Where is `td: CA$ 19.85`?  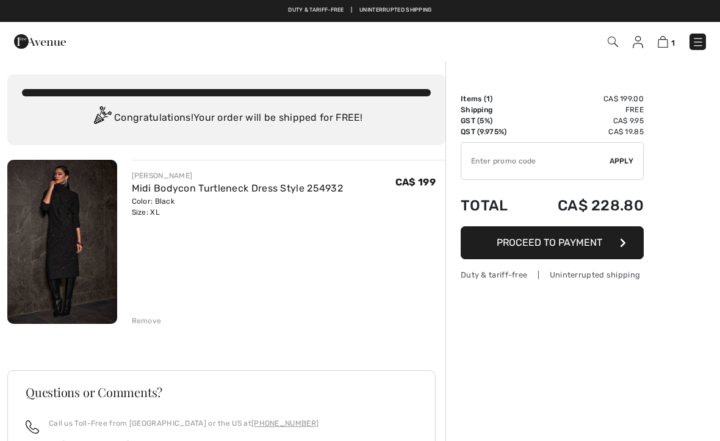 td: CA$ 19.85 is located at coordinates (584, 132).